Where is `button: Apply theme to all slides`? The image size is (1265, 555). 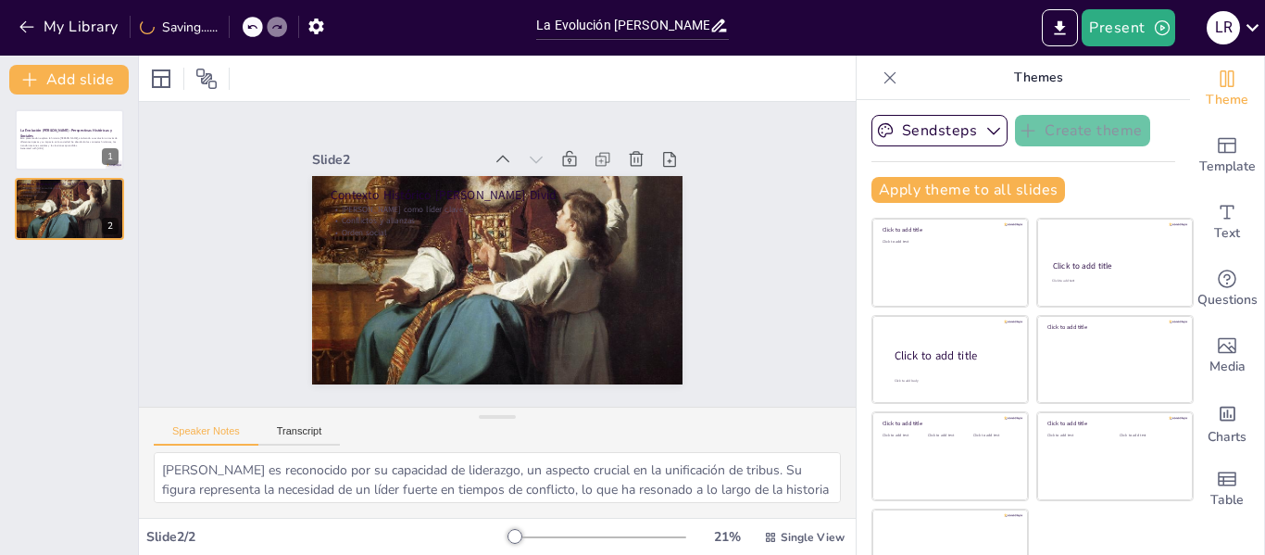
button: Apply theme to all slides is located at coordinates (968, 190).